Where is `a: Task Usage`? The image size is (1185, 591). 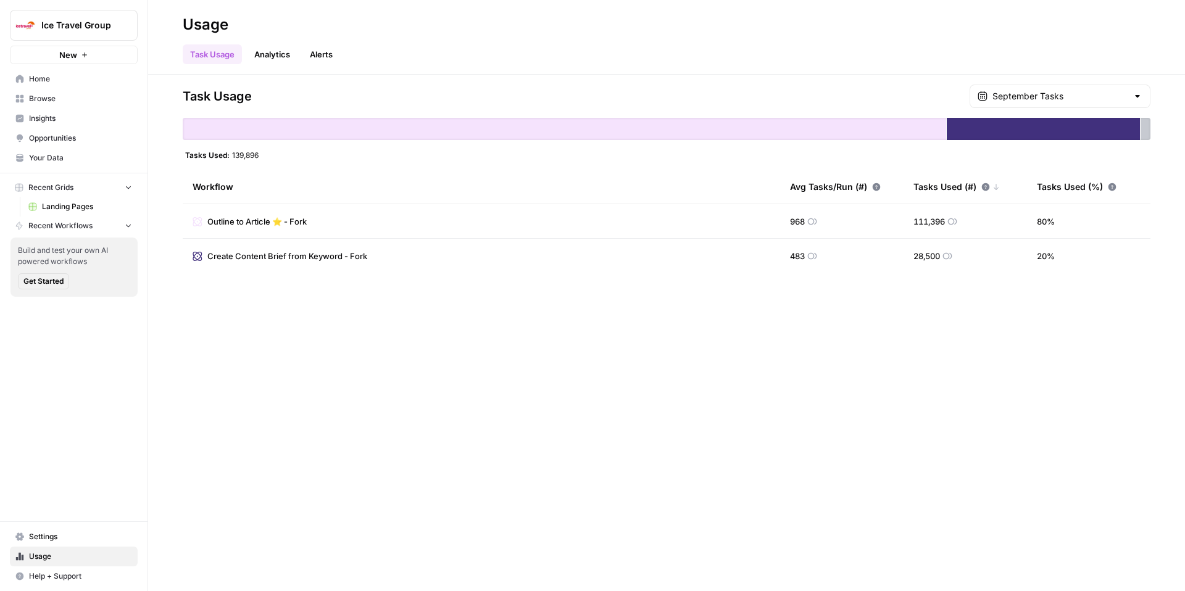
a: Task Usage is located at coordinates (212, 54).